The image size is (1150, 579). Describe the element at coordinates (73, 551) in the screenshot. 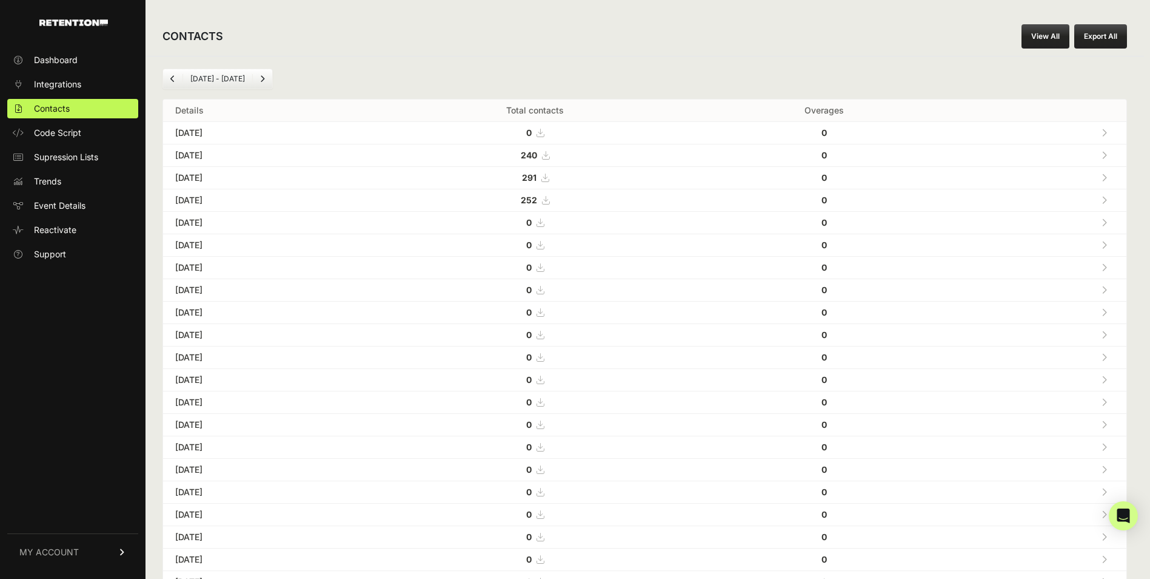

I see `a: MY ACCOUNT` at that location.